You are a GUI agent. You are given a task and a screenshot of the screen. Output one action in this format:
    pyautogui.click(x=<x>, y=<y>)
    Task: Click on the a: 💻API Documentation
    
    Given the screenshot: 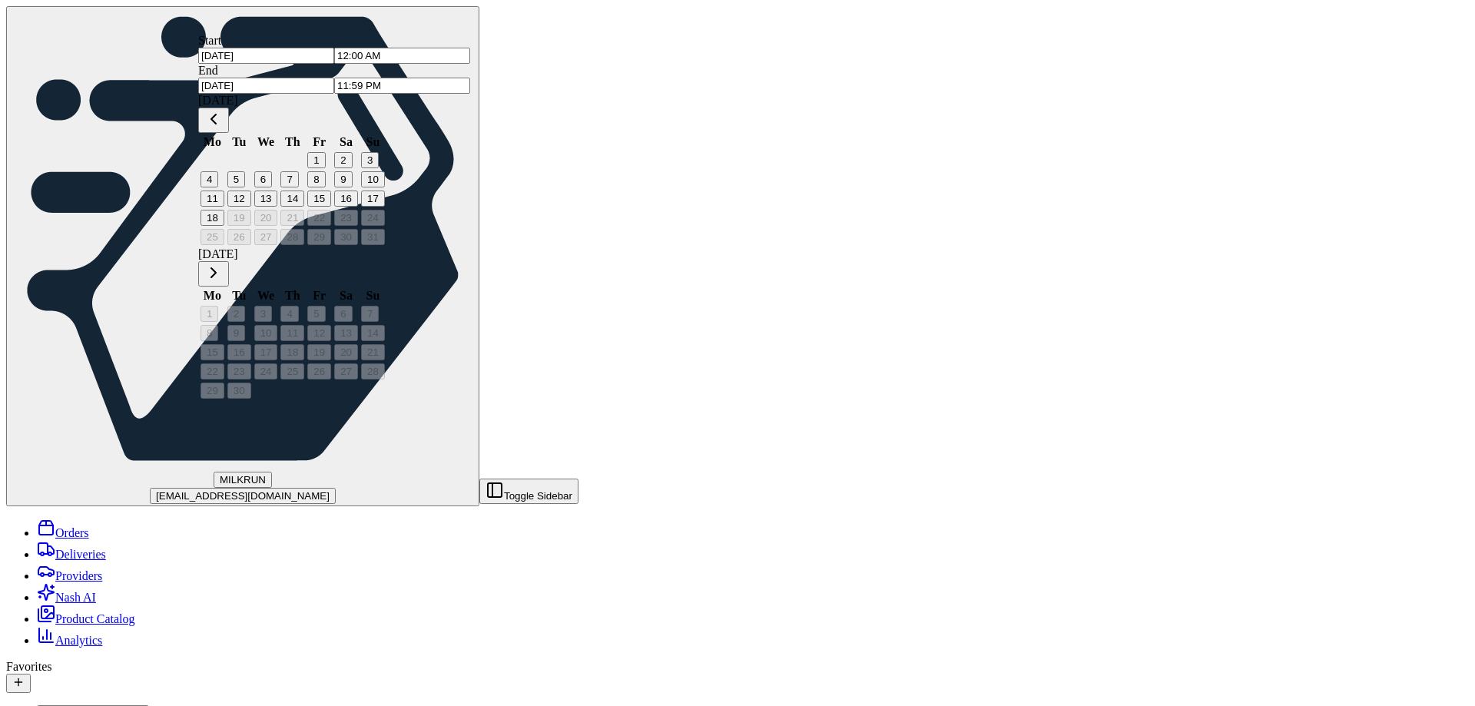 What is the action you would take?
    pyautogui.click(x=188, y=351)
    